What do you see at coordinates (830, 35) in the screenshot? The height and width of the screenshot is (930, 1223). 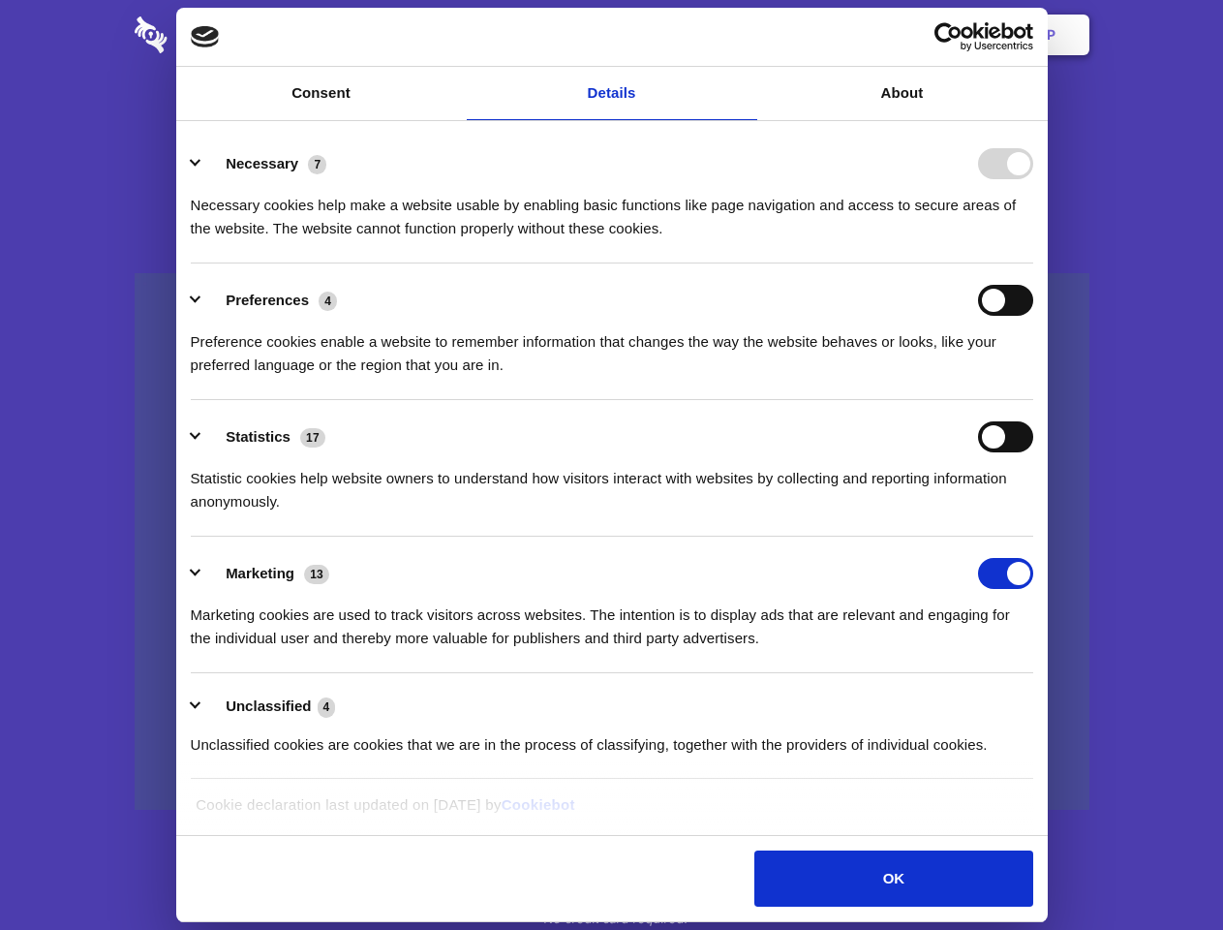 I see `a: Contact` at bounding box center [830, 35].